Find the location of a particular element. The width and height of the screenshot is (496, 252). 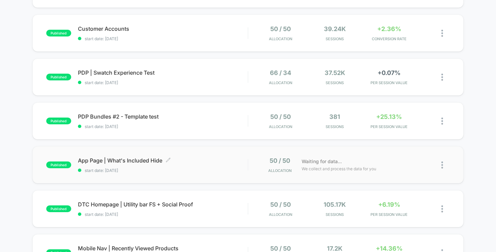

span: +0.07% is located at coordinates (389, 73).